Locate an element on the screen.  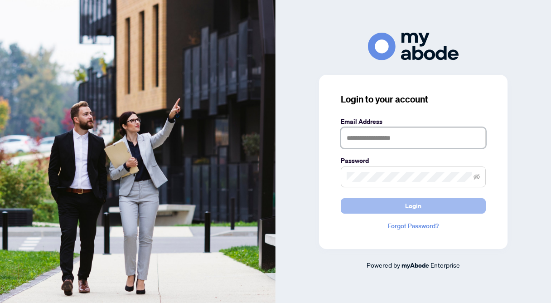
a: Forgot Password? is located at coordinates (413, 226).